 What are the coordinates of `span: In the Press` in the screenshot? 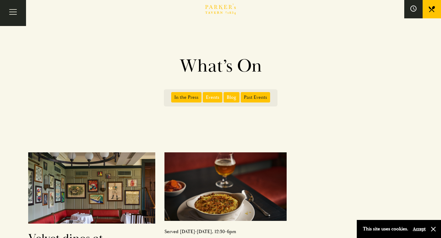 It's located at (186, 97).